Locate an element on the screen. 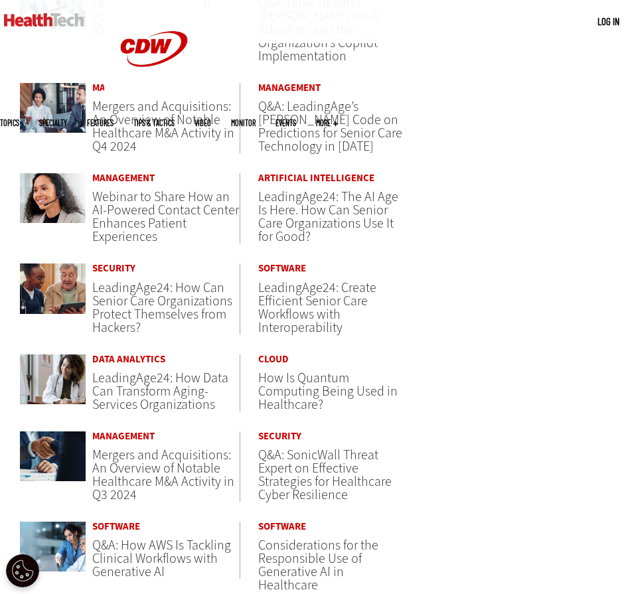  img: Home is located at coordinates (44, 20).